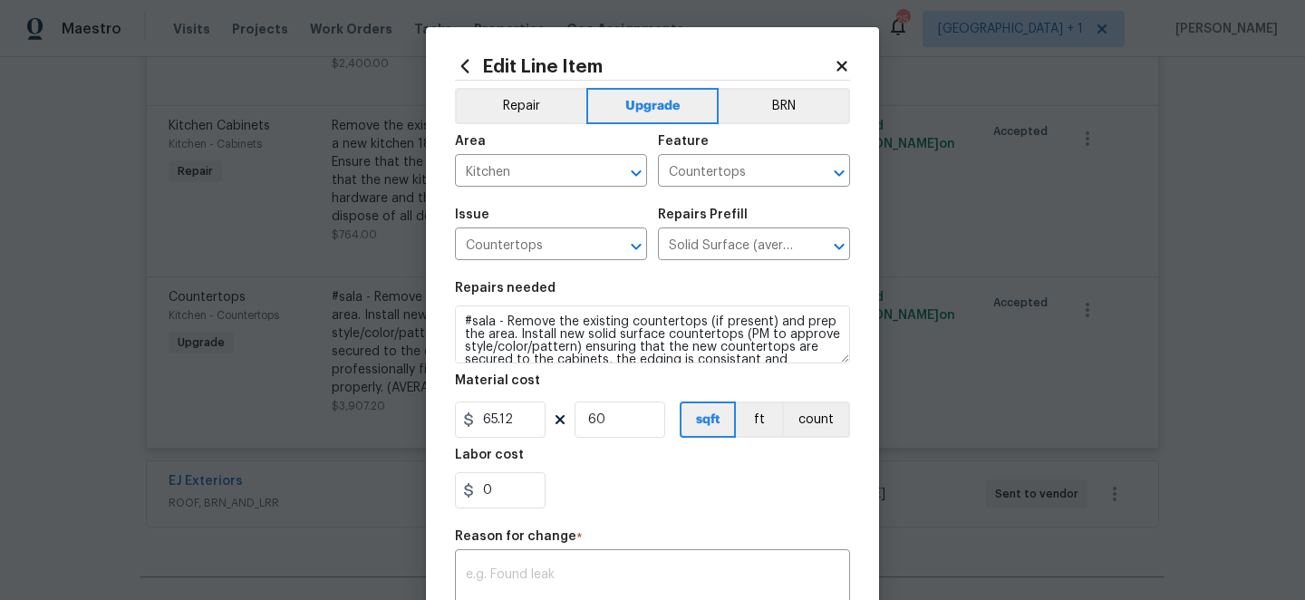 The width and height of the screenshot is (1305, 600). Describe the element at coordinates (644, 66) in the screenshot. I see `h2: Edit Line Item` at that location.